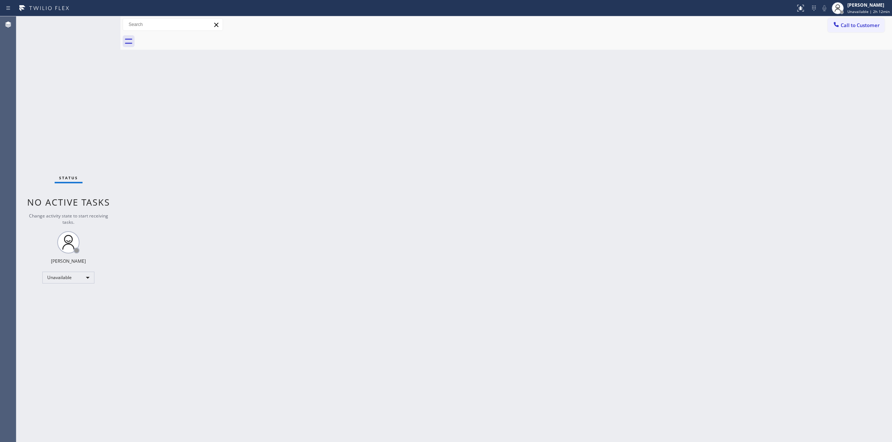  I want to click on span: Status, so click(68, 178).